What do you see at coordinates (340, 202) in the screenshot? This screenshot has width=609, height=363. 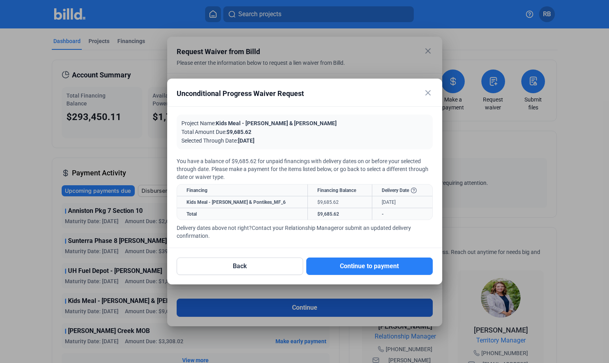 I see `td: $9,685.62` at bounding box center [340, 202].